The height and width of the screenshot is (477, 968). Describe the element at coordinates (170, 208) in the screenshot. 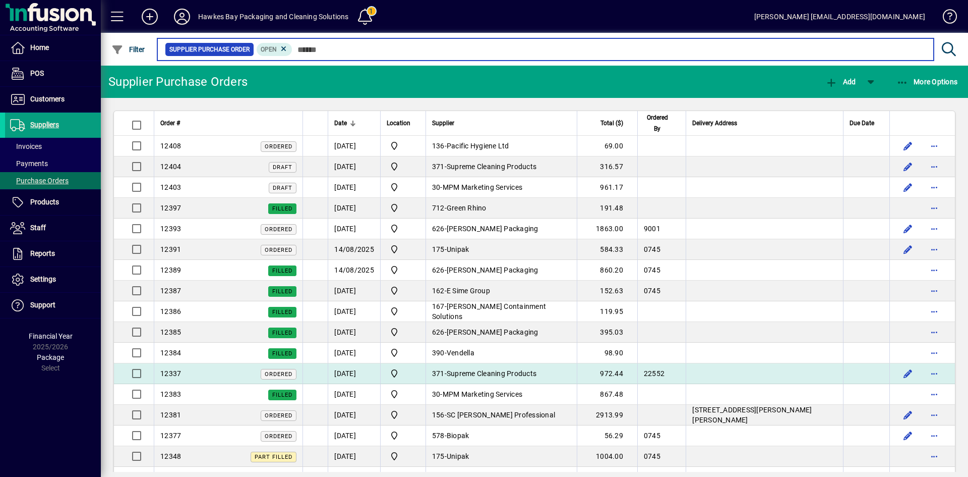

I see `span: 12397` at that location.